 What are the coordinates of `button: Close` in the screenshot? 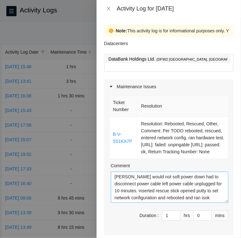 It's located at (108, 9).